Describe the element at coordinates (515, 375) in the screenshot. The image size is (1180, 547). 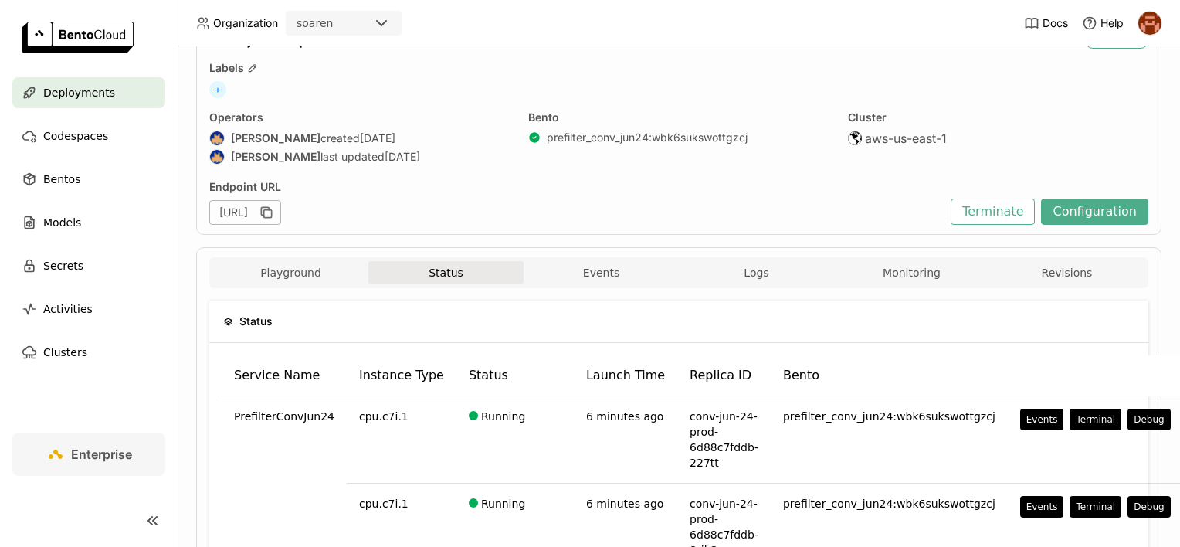
I see `th: Status` at that location.